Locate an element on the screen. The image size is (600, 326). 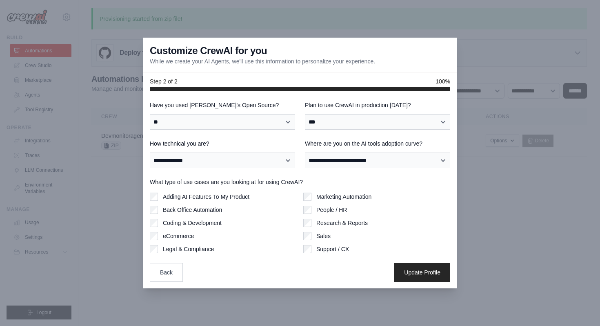
span: 100% is located at coordinates (443, 81).